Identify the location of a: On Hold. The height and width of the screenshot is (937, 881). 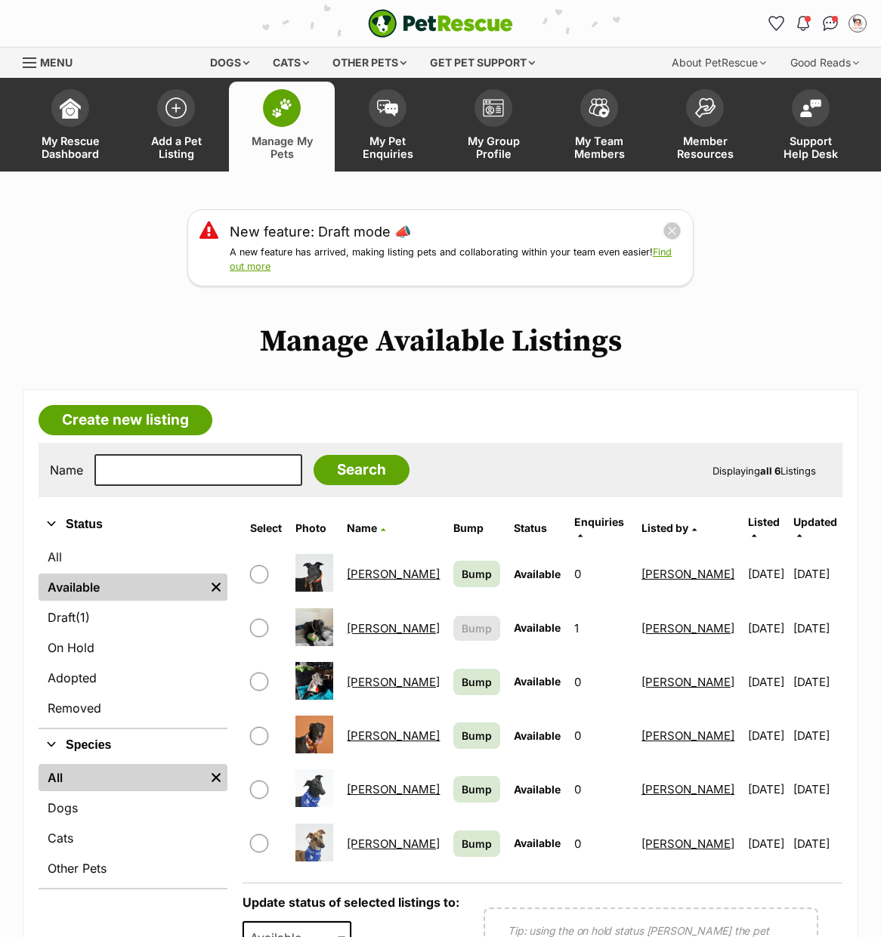
(133, 647).